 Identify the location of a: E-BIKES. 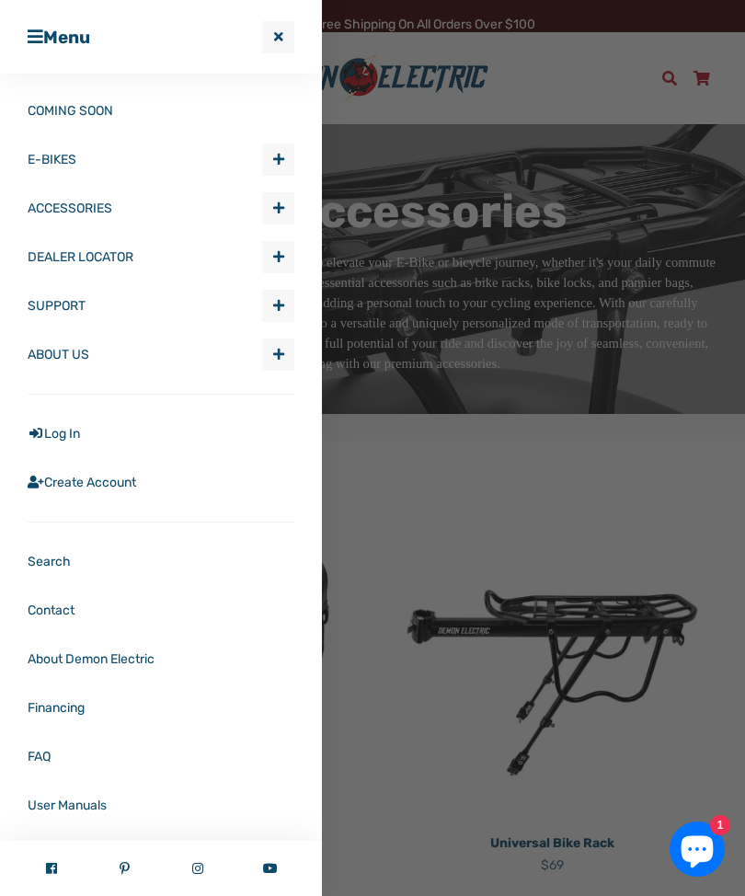
(144, 159).